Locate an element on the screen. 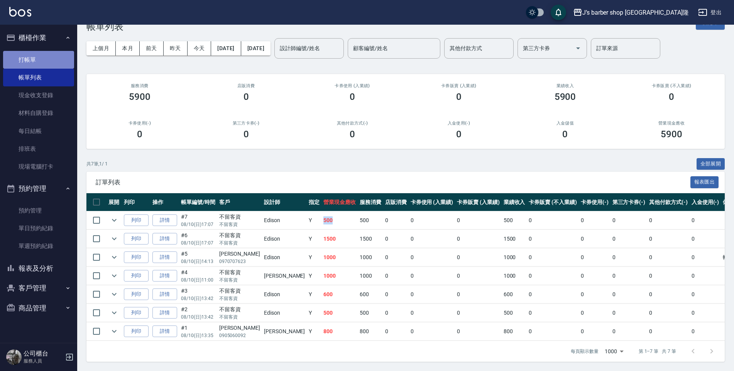  th: 其他付款方式(-) is located at coordinates (668, 202).